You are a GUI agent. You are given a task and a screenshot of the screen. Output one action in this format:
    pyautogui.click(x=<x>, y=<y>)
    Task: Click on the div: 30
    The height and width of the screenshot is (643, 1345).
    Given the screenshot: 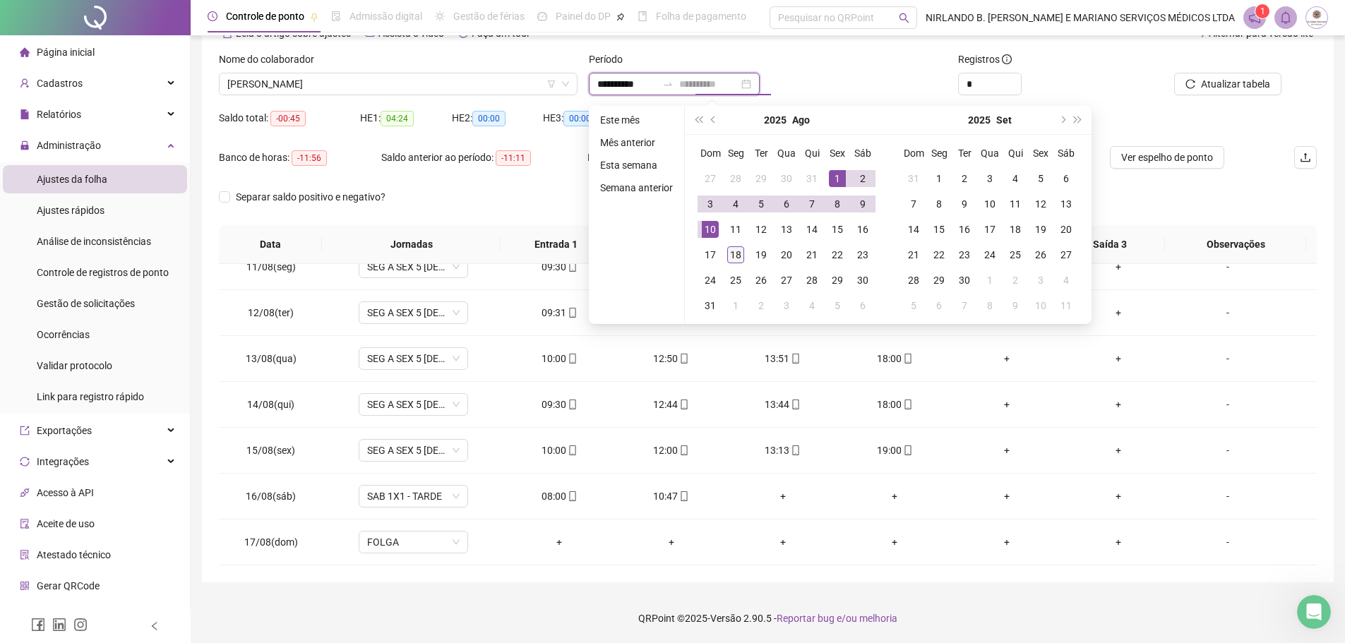 What is the action you would take?
    pyautogui.click(x=964, y=280)
    